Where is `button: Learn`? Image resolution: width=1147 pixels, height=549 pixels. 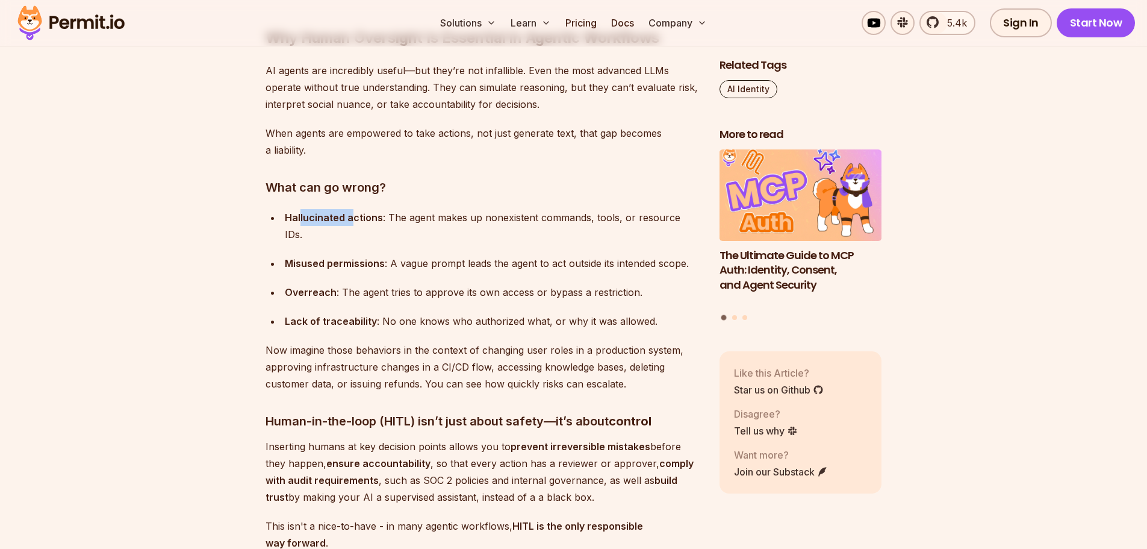 button: Learn is located at coordinates (531, 23).